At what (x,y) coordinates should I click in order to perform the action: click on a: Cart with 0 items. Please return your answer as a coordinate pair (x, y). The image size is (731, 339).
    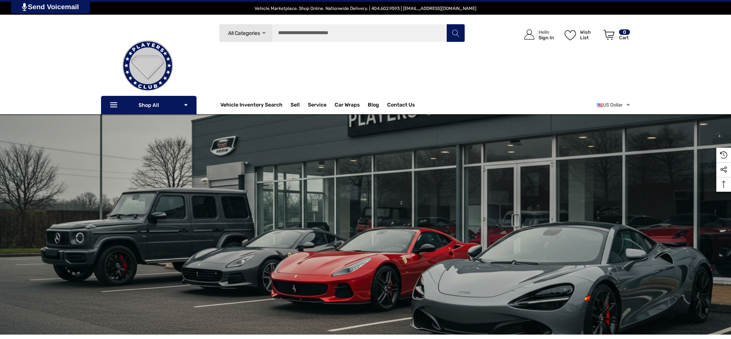
    Looking at the image, I should click on (615, 36).